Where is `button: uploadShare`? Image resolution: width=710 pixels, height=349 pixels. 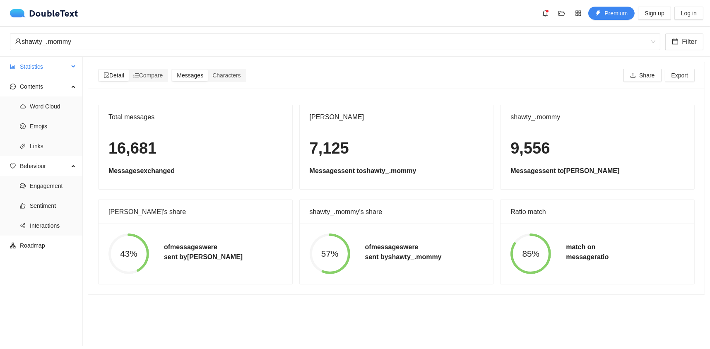
button: uploadShare is located at coordinates (642, 75).